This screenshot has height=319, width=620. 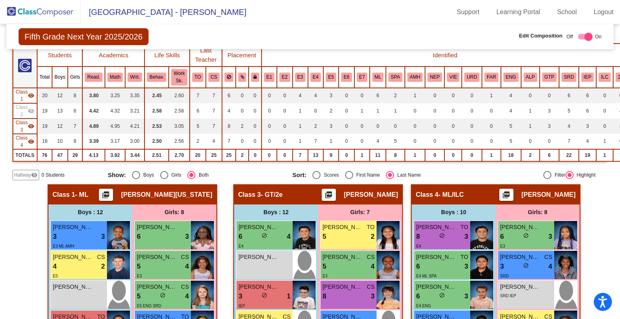 What do you see at coordinates (22, 111) in the screenshot?
I see `span: Class 2` at bounding box center [22, 111].